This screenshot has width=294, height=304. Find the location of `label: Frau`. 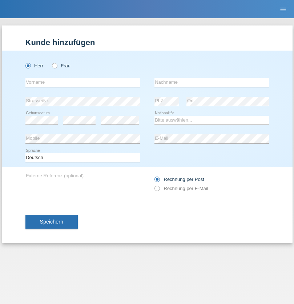

label: Frau is located at coordinates (61, 66).